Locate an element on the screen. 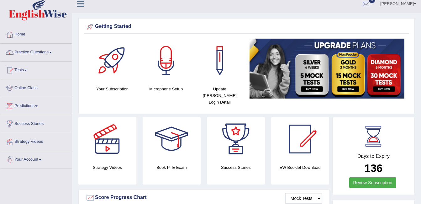  div: Score Progress Chart is located at coordinates (204, 198).